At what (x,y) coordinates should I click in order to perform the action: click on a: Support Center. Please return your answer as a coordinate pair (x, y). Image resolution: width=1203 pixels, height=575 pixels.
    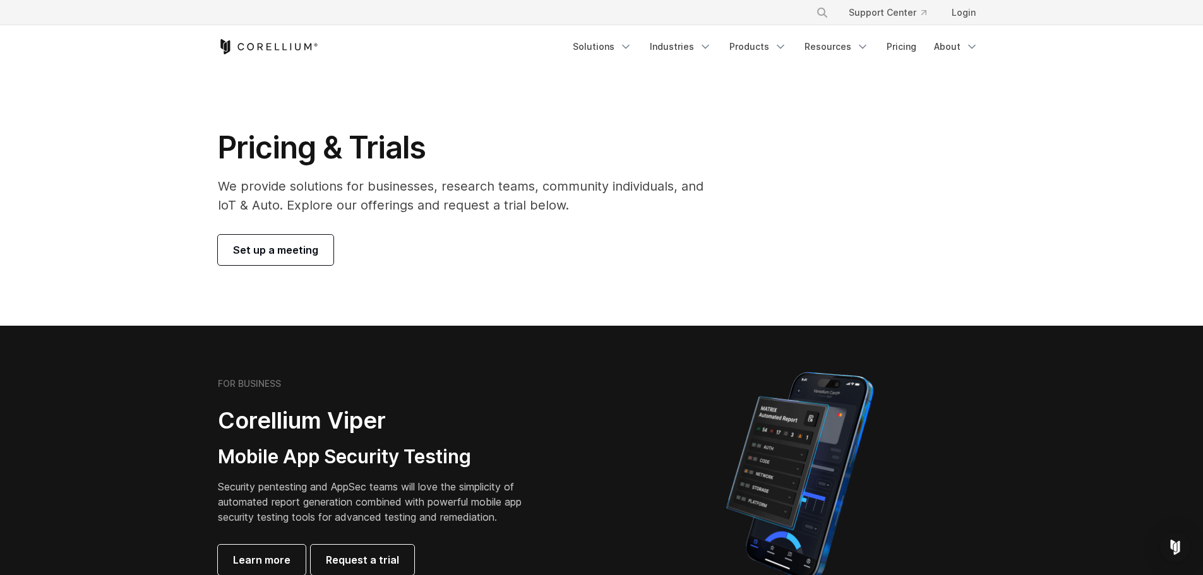
    Looking at the image, I should click on (887, 13).